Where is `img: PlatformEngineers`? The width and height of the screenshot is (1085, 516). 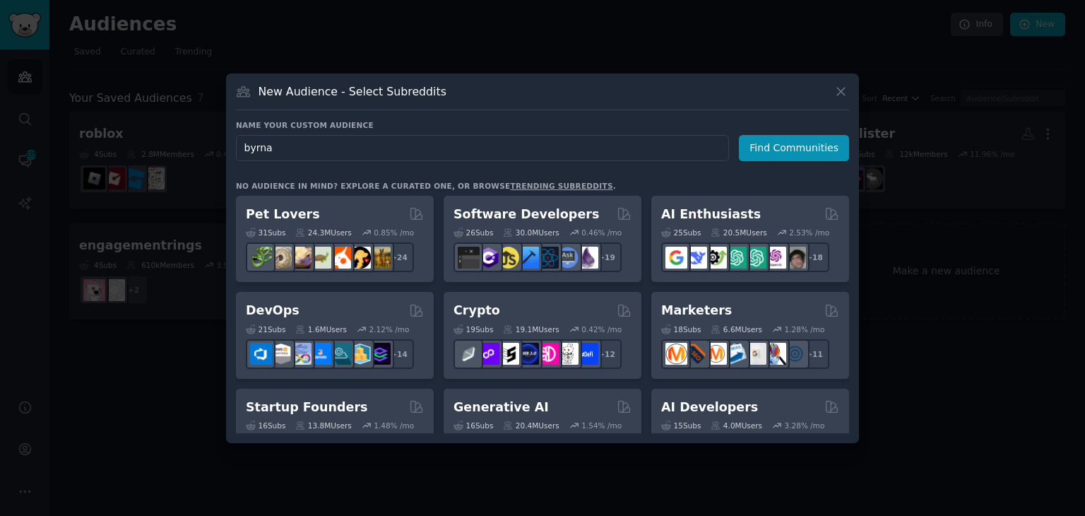 img: PlatformEngineers is located at coordinates (379, 353).